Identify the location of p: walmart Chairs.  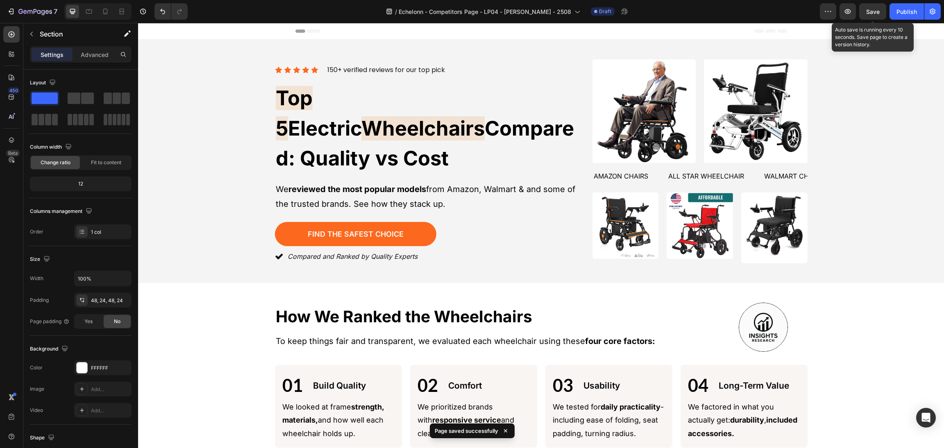
(655, 153).